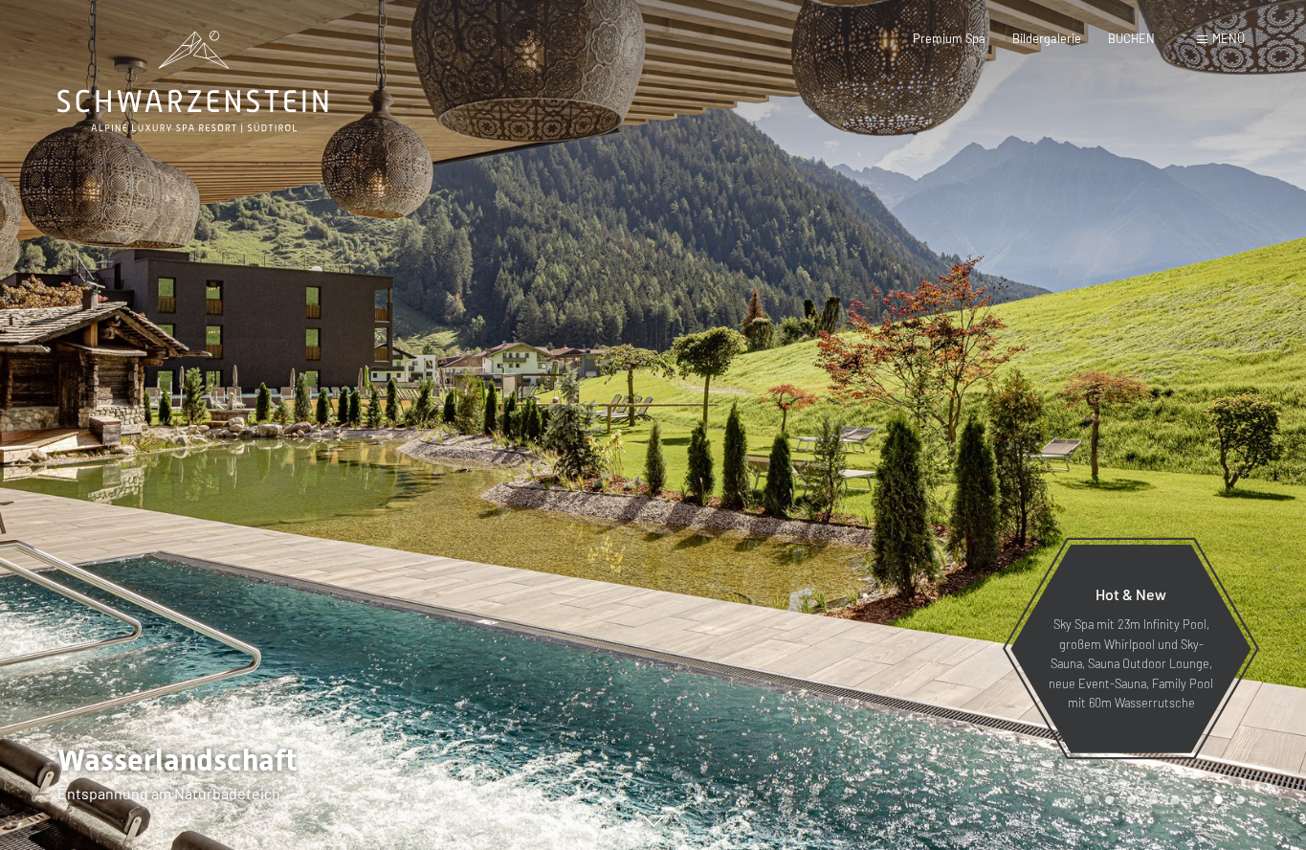 This screenshot has width=1306, height=850. What do you see at coordinates (1131, 663) in the screenshot?
I see `p: Sky Spa mit 23m Infinity Pool, großem Whirlpool und Sky-Sauna, Sauna Outdoor Lounge, neue Event-S...` at bounding box center [1131, 663].